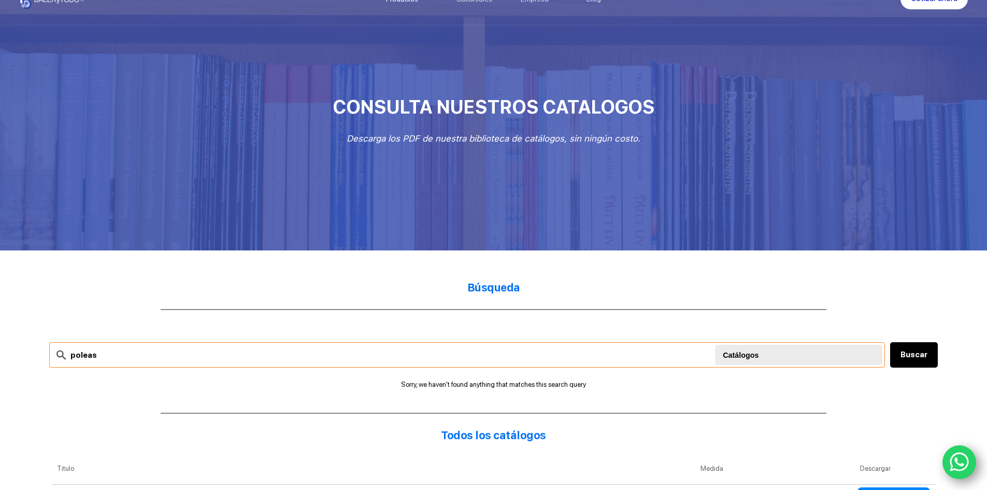  What do you see at coordinates (374, 468) in the screenshot?
I see `th: Titulo` at bounding box center [374, 468].